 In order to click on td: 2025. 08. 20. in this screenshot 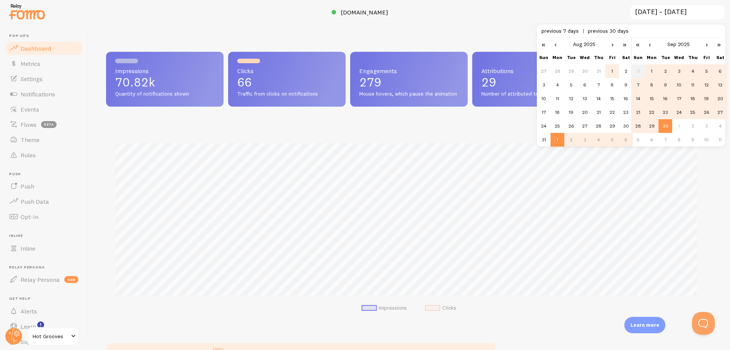, I will do `click(585, 112)`.